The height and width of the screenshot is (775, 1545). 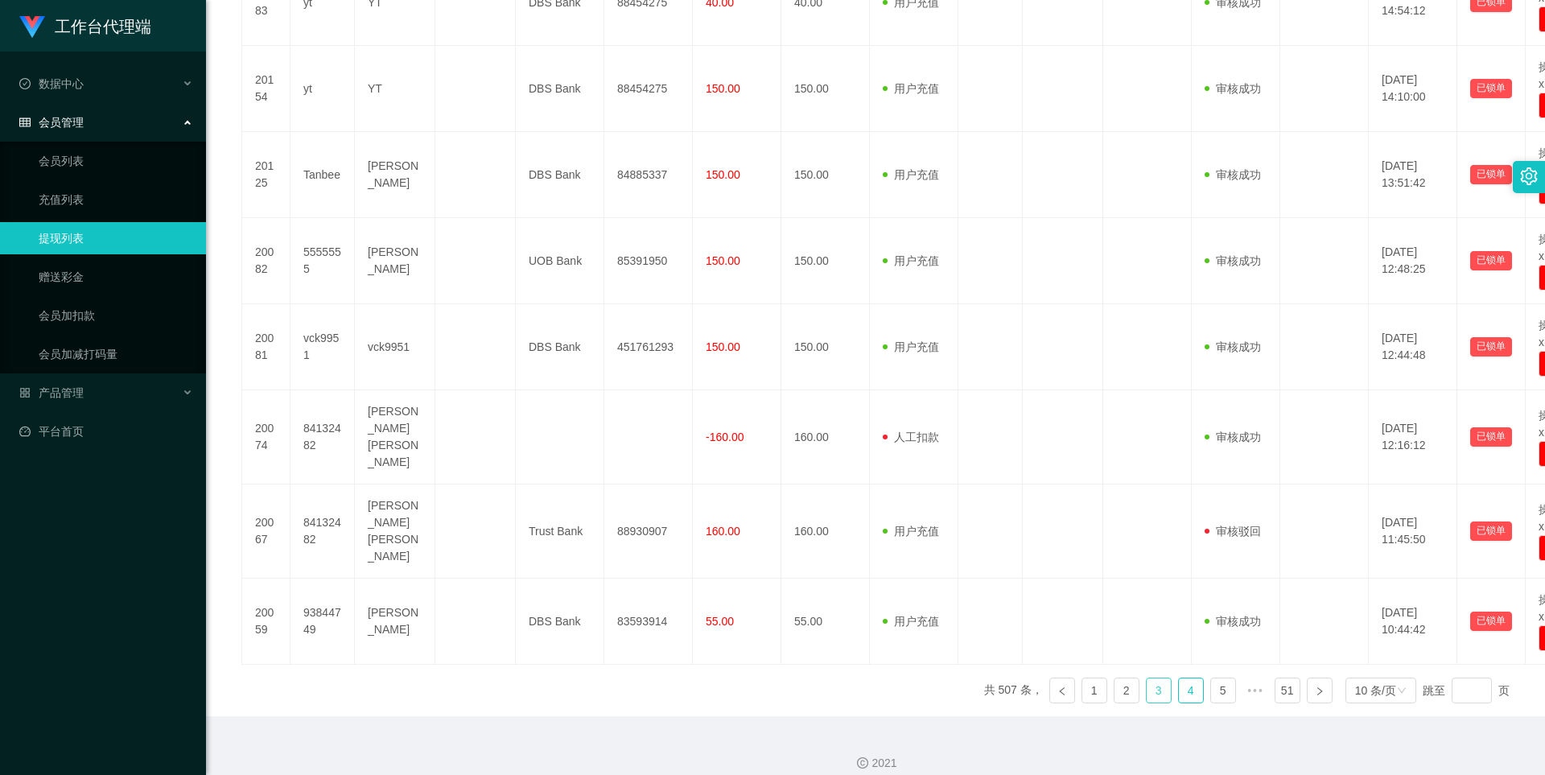 What do you see at coordinates (1255, 690) in the screenshot?
I see `li: 向后 5 页` at bounding box center [1255, 690].